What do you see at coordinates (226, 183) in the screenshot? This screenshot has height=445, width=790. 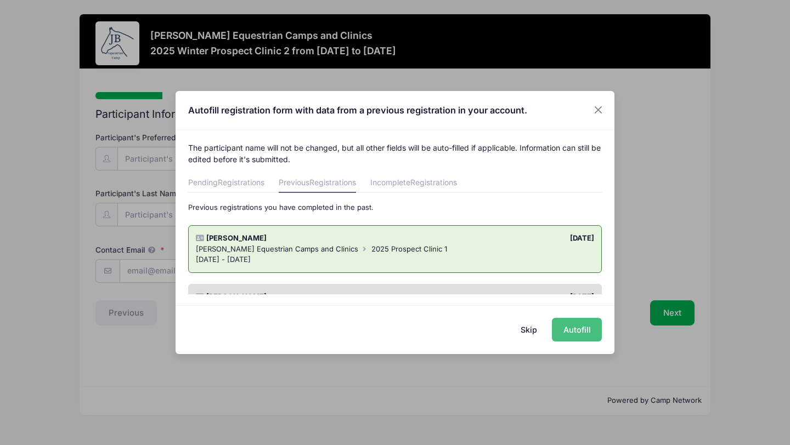 I see `a: Pending` at bounding box center [226, 183].